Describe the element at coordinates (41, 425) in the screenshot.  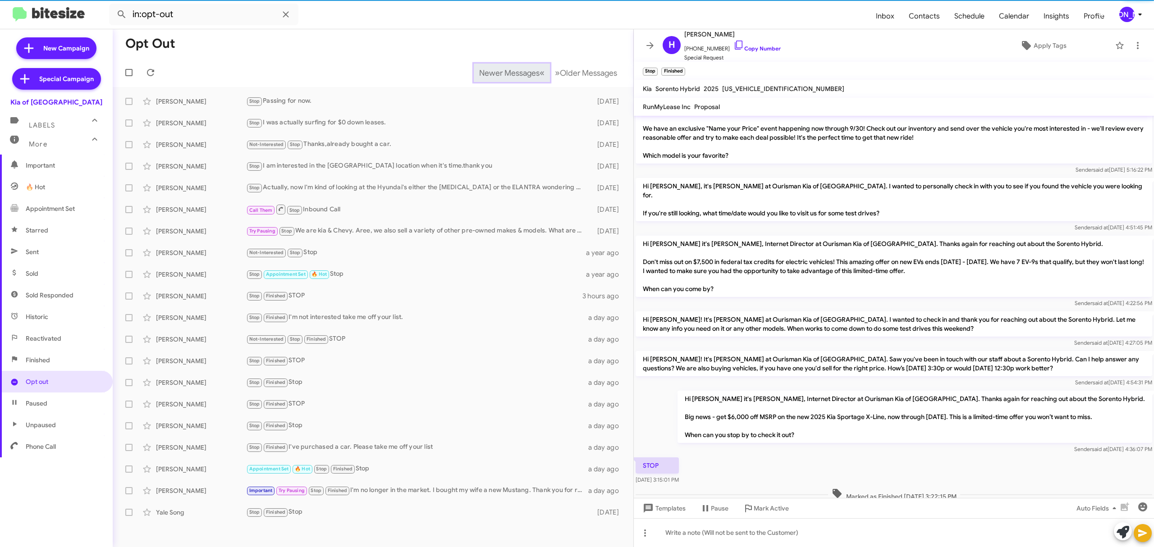
I see `span: Unpaused` at that location.